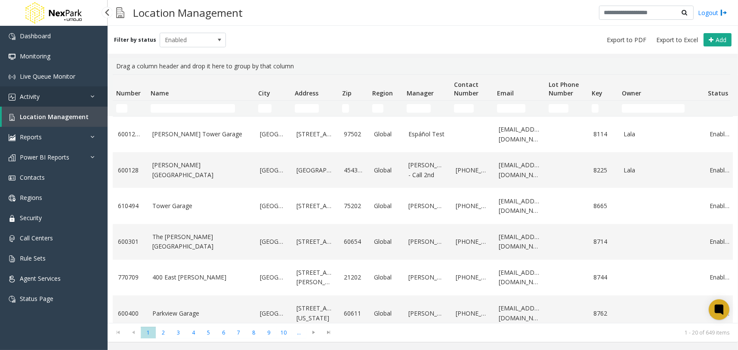 Image resolution: width=738 pixels, height=350 pixels. I want to click on input: Manager Filter, so click(419, 108).